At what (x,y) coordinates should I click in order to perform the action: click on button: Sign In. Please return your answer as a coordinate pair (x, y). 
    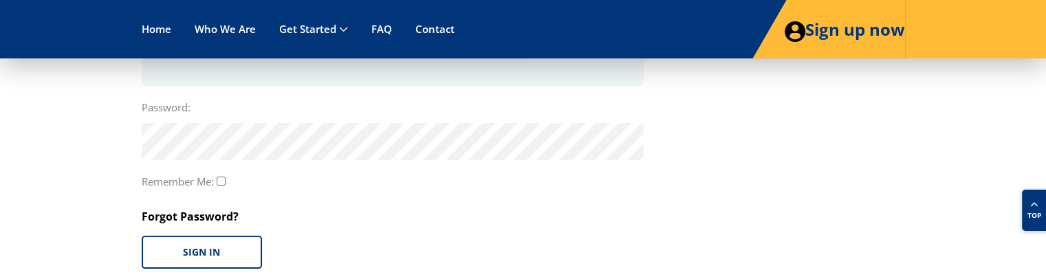
    Looking at the image, I should click on (201, 252).